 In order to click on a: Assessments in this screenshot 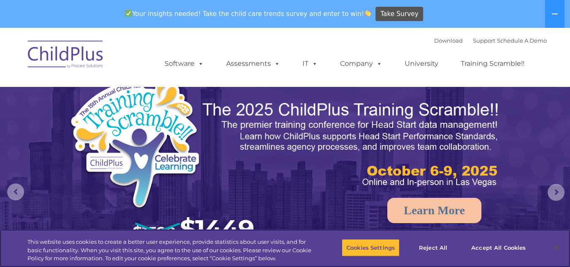, I will do `click(253, 64)`.